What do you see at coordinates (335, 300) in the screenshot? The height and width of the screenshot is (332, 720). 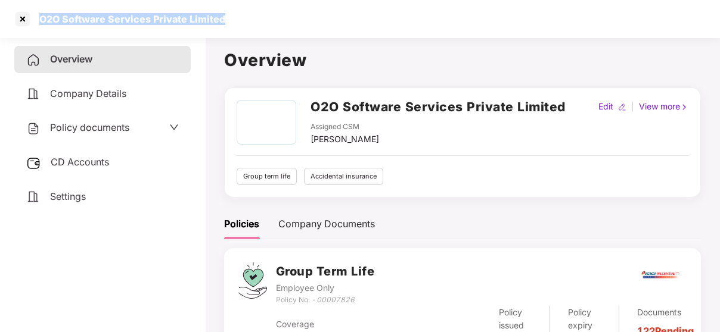 I see `i: 00007826` at bounding box center [335, 300].